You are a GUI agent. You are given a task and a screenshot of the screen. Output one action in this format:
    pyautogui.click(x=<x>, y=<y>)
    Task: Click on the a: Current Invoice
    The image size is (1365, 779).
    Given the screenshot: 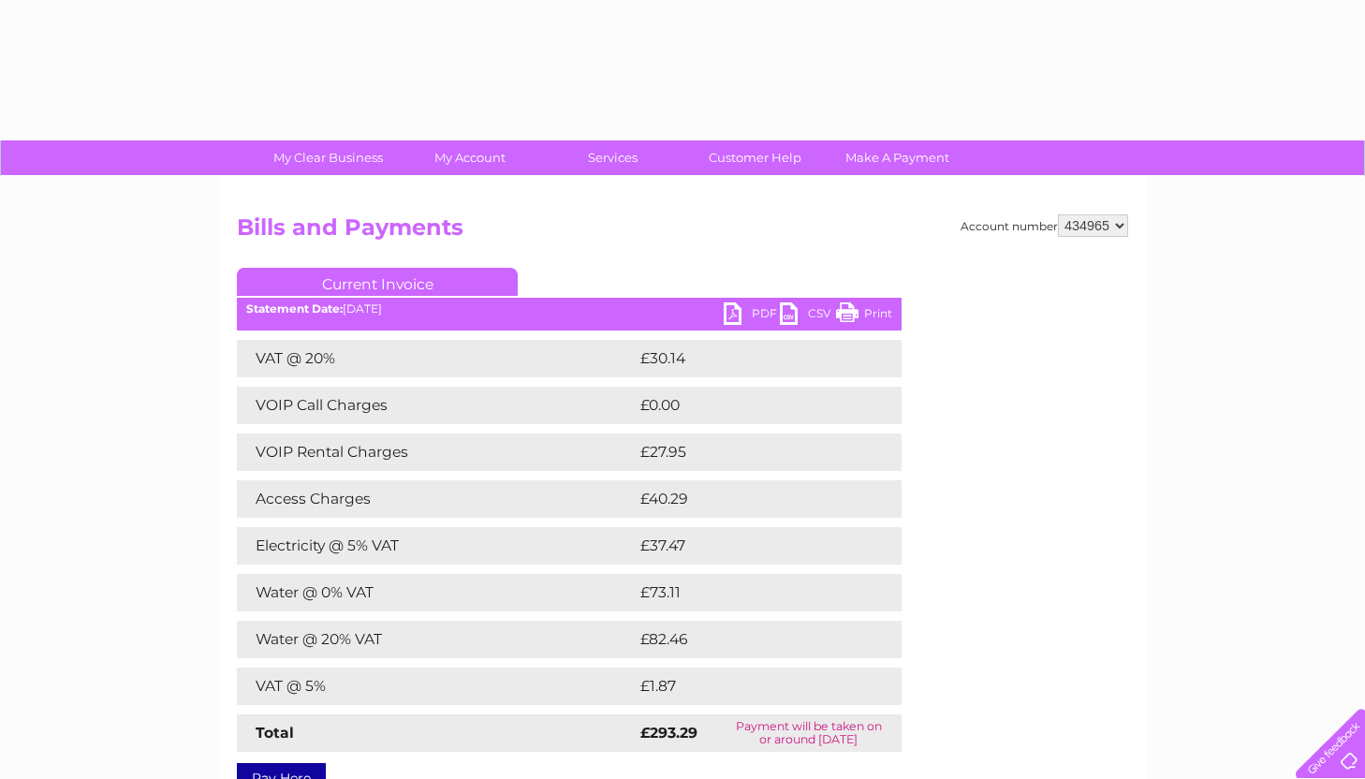 What is the action you would take?
    pyautogui.click(x=377, y=282)
    